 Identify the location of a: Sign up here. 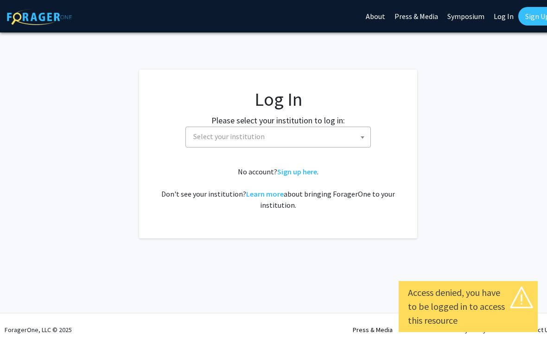
(297, 171).